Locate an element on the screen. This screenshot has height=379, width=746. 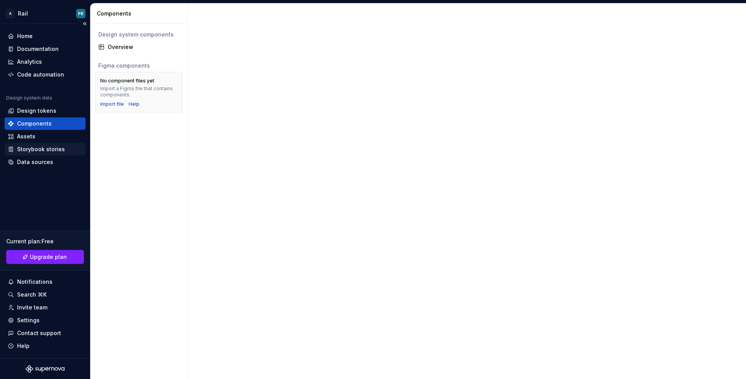
div: Rail is located at coordinates (23, 14).